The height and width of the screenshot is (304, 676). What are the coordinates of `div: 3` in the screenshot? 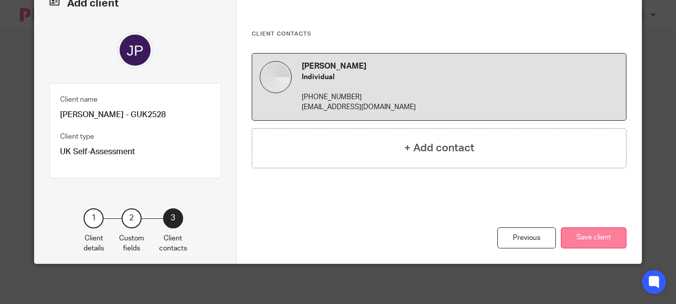 It's located at (173, 218).